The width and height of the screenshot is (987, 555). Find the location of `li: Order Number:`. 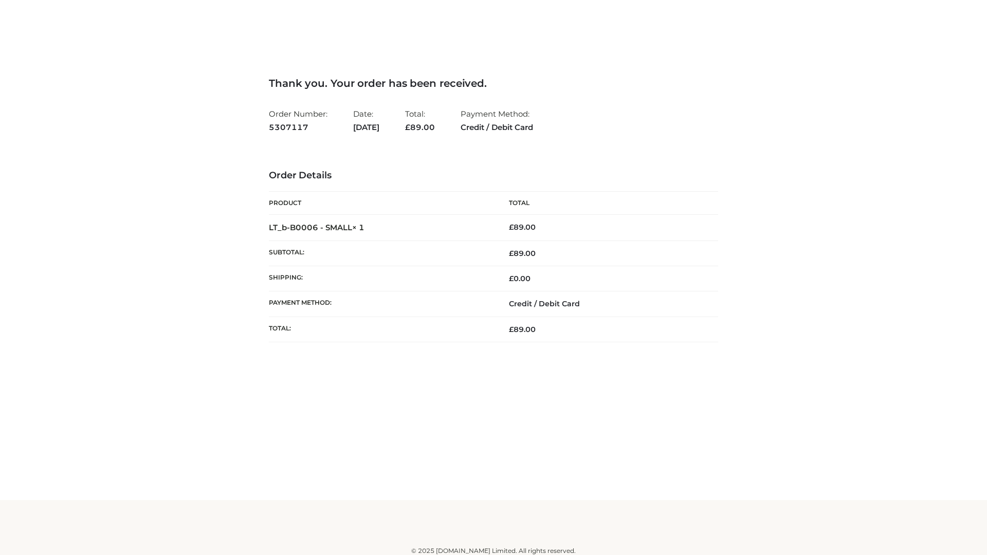

li: Order Number: is located at coordinates (298, 120).